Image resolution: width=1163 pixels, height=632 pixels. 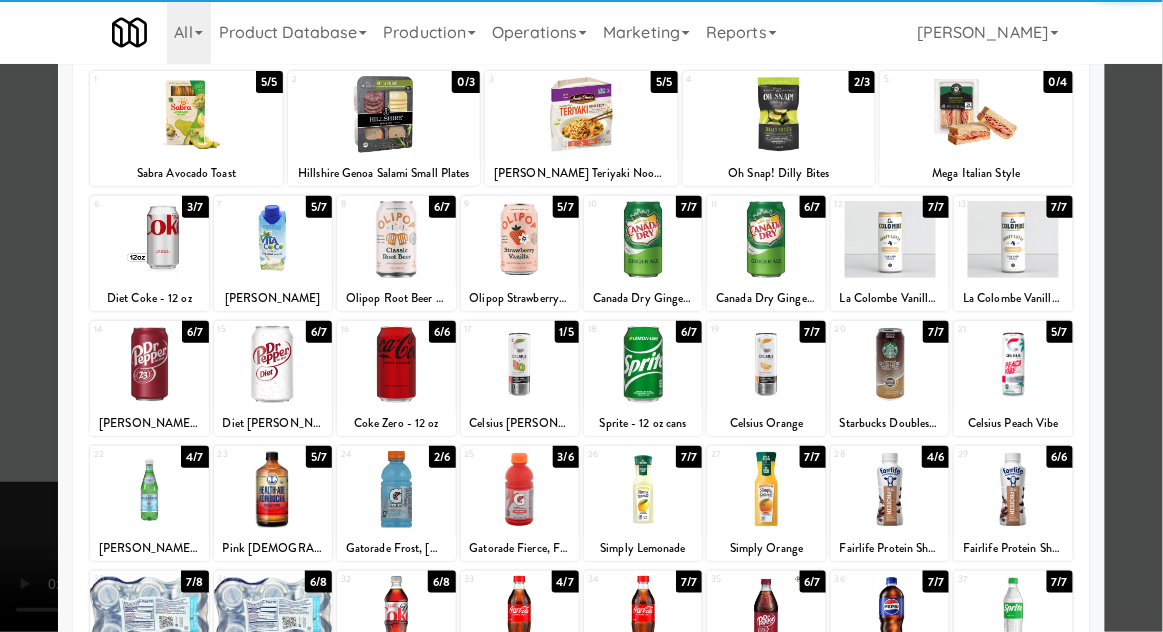 I want to click on div: 4/6, so click(x=935, y=457).